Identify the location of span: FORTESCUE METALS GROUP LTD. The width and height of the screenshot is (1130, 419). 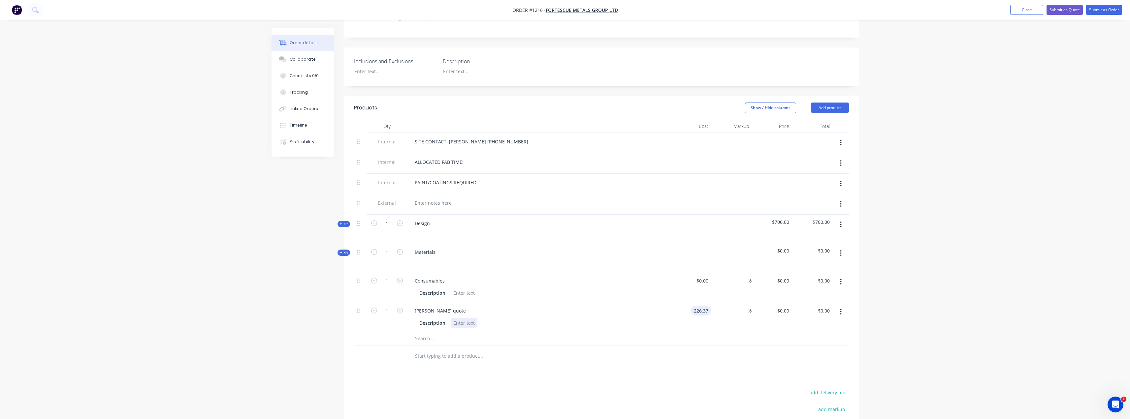
(582, 10).